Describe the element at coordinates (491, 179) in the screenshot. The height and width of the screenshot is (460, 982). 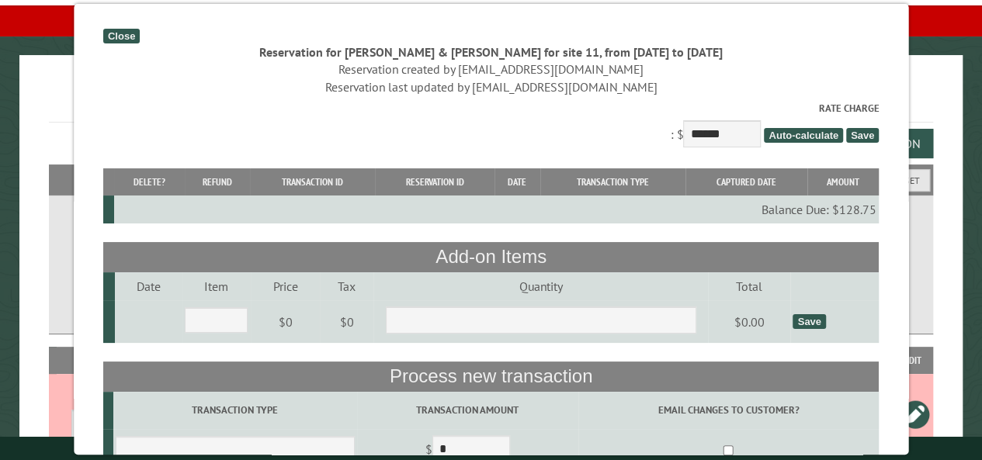
I see `h2: Filters` at that location.